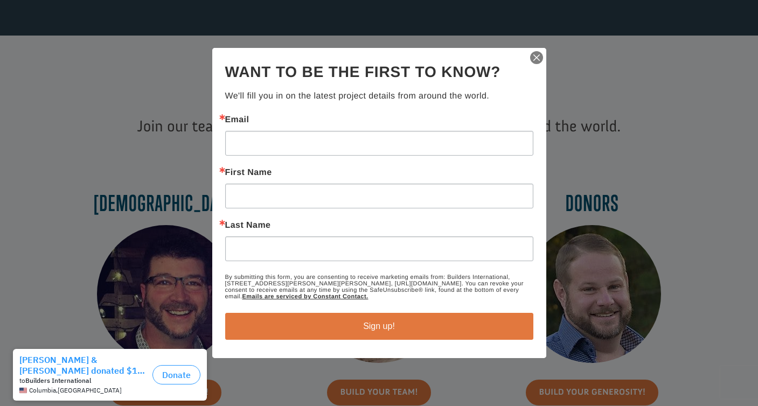 The width and height of the screenshot is (758, 406). I want to click on p: By submitting this form, you are consenting to receive marketing emails from: Builders Internatio..., so click(380, 287).